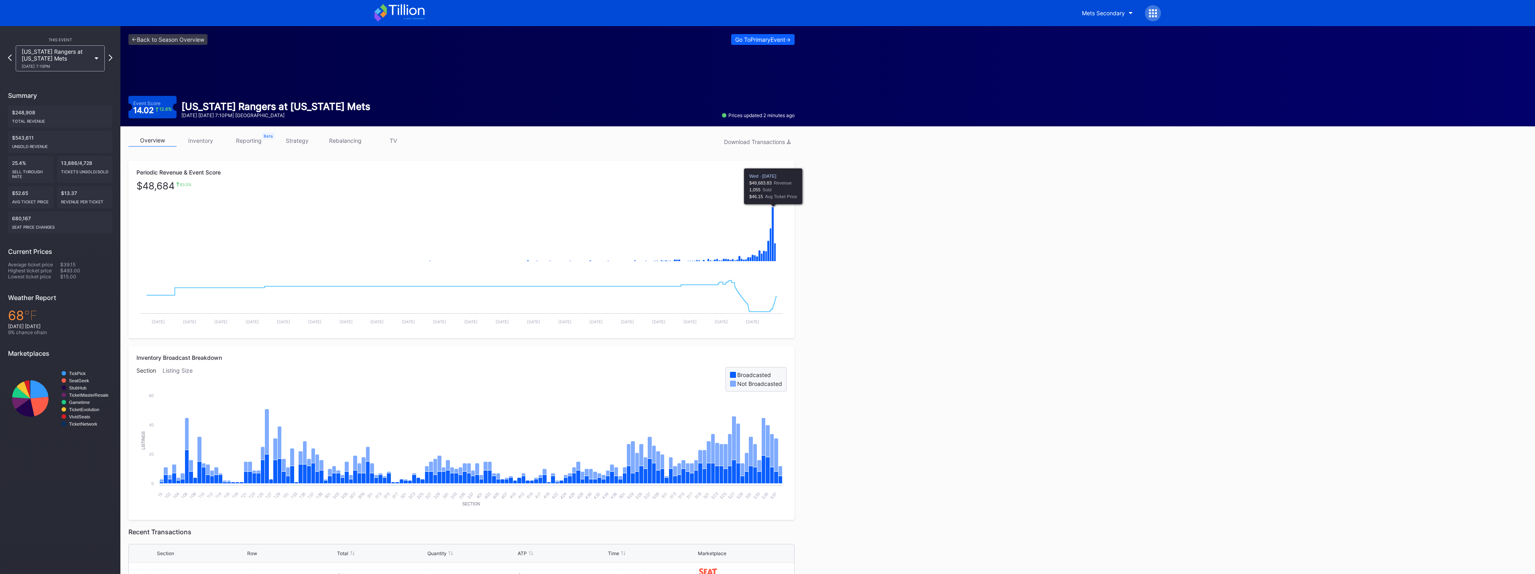  I want to click on div: 25.4%, so click(31, 169).